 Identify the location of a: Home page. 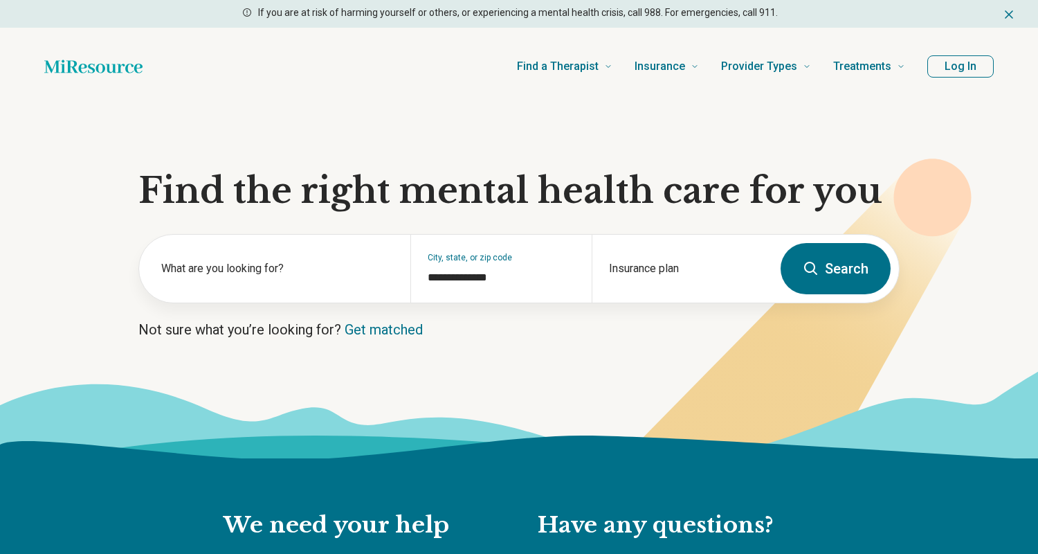
(93, 66).